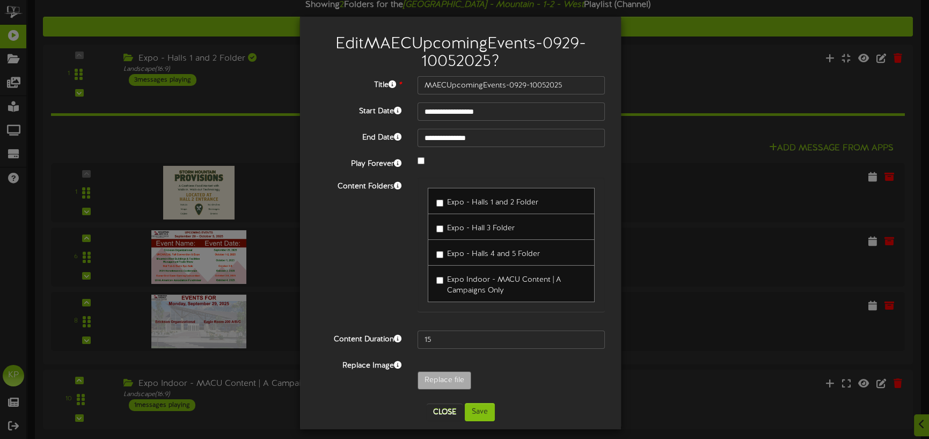  Describe the element at coordinates (440, 254) in the screenshot. I see `input: Expo - Halls 4 and 5 Folder` at that location.